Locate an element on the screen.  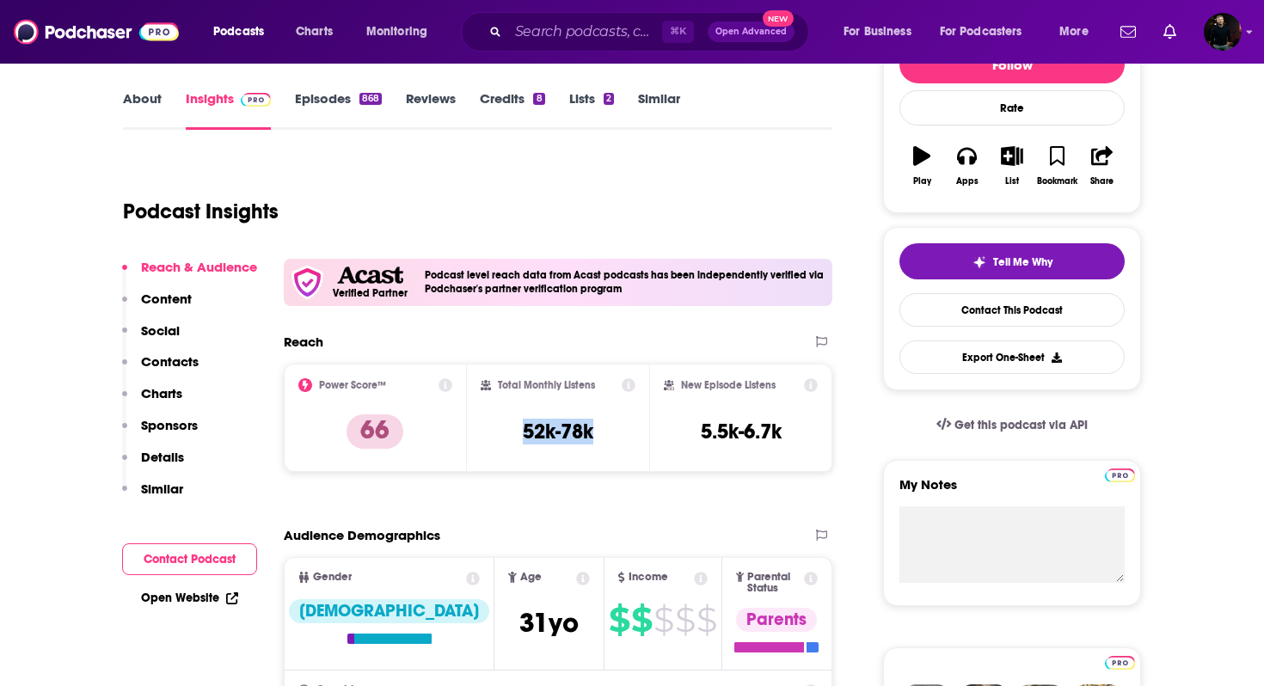
img: Acast is located at coordinates (370, 275).